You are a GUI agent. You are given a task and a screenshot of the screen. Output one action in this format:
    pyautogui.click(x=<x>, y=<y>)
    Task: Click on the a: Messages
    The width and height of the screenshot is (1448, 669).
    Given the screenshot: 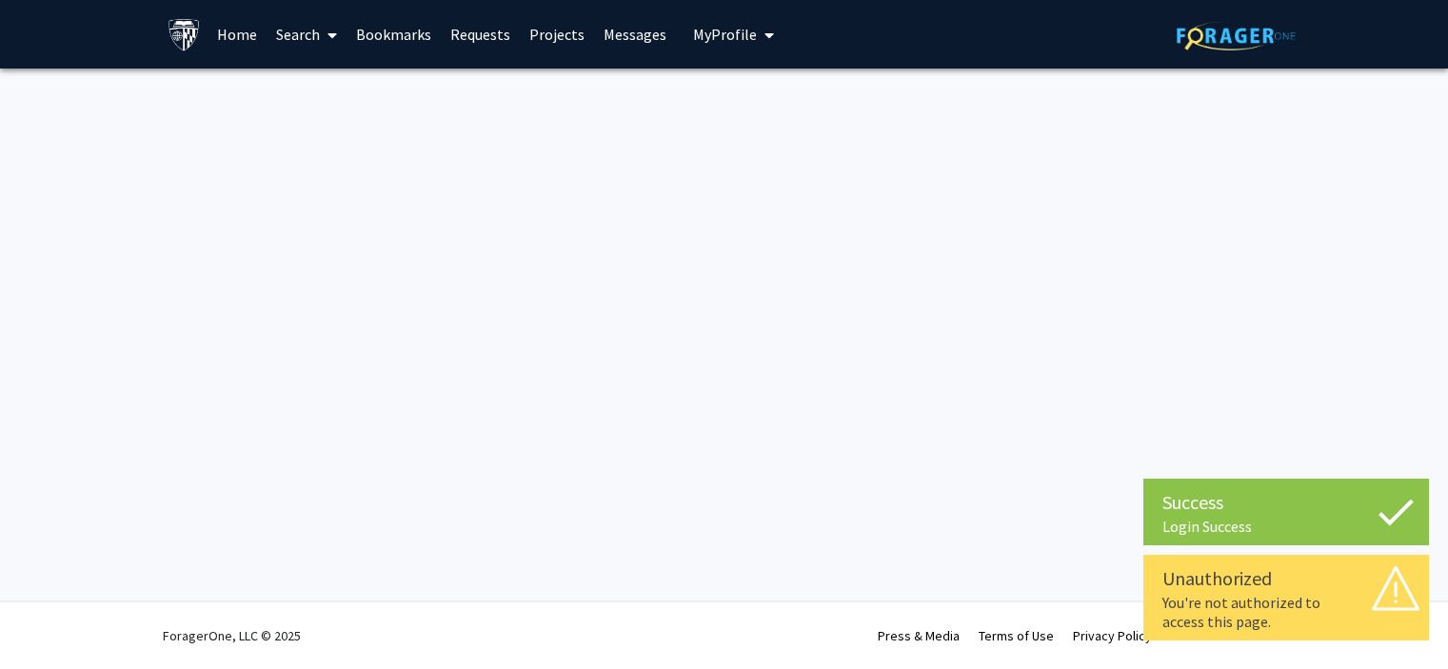 What is the action you would take?
    pyautogui.click(x=635, y=34)
    